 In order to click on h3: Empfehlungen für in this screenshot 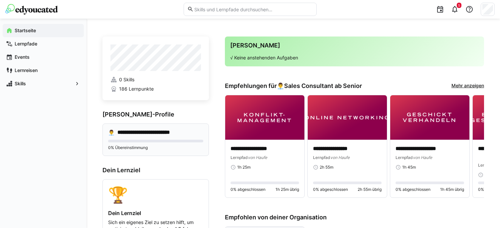, I will do `click(293, 86)`.